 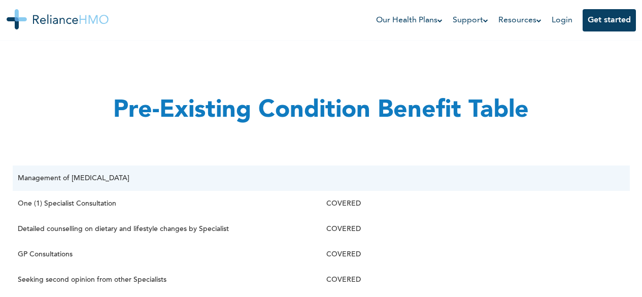 What do you see at coordinates (520, 20) in the screenshot?
I see `a: Resources` at bounding box center [520, 20].